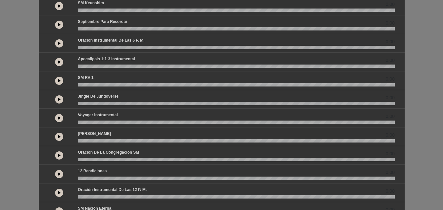  Describe the element at coordinates (91, 3) in the screenshot. I see `font: SM Keunshim` at that location.